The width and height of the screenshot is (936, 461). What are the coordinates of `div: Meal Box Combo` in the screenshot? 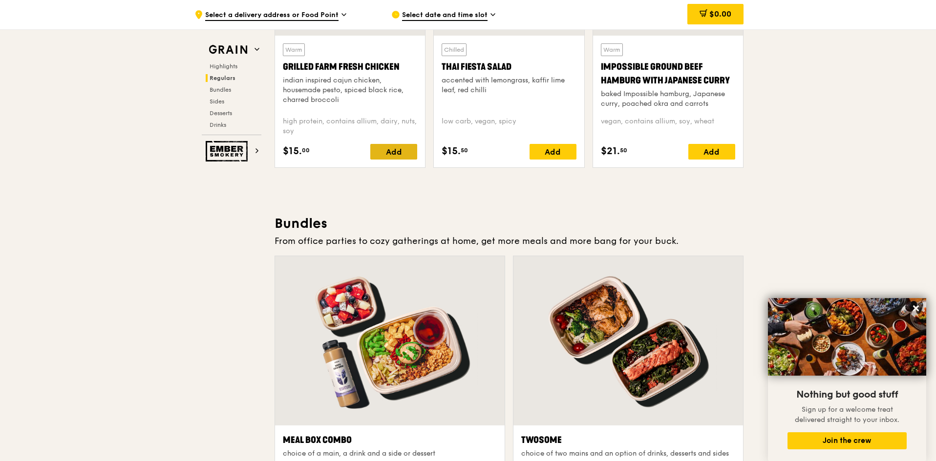 It's located at (390, 440).